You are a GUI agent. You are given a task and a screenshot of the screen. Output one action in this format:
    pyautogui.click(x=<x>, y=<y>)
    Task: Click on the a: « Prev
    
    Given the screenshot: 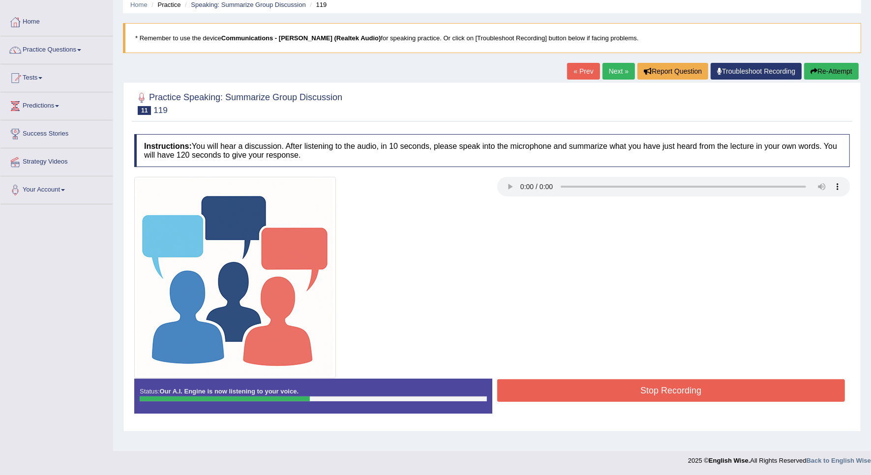 What is the action you would take?
    pyautogui.click(x=583, y=71)
    